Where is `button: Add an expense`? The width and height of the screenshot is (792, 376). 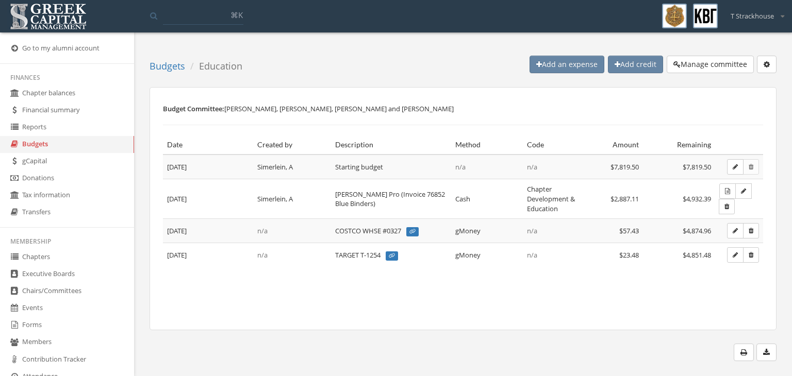 button: Add an expense is located at coordinates (567, 64).